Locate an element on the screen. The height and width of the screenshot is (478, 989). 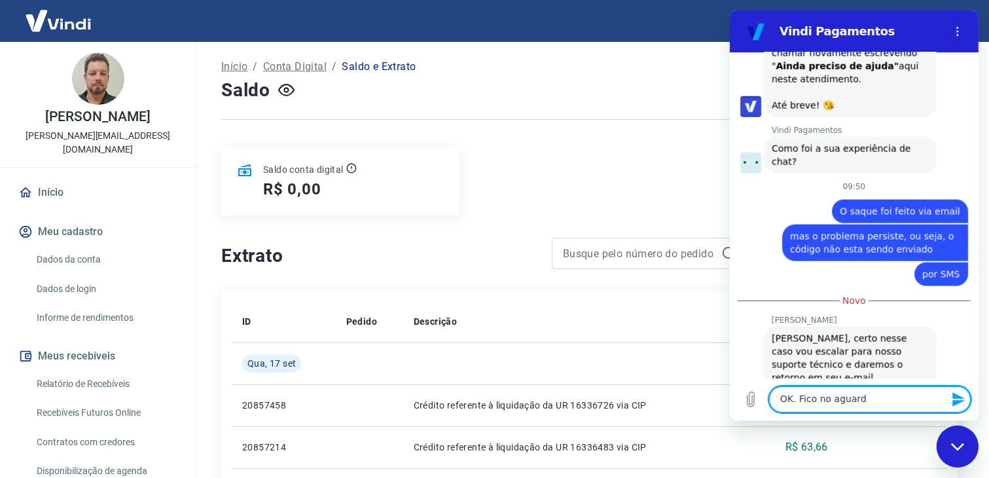
p: Saldo e Extrato is located at coordinates (378, 67).